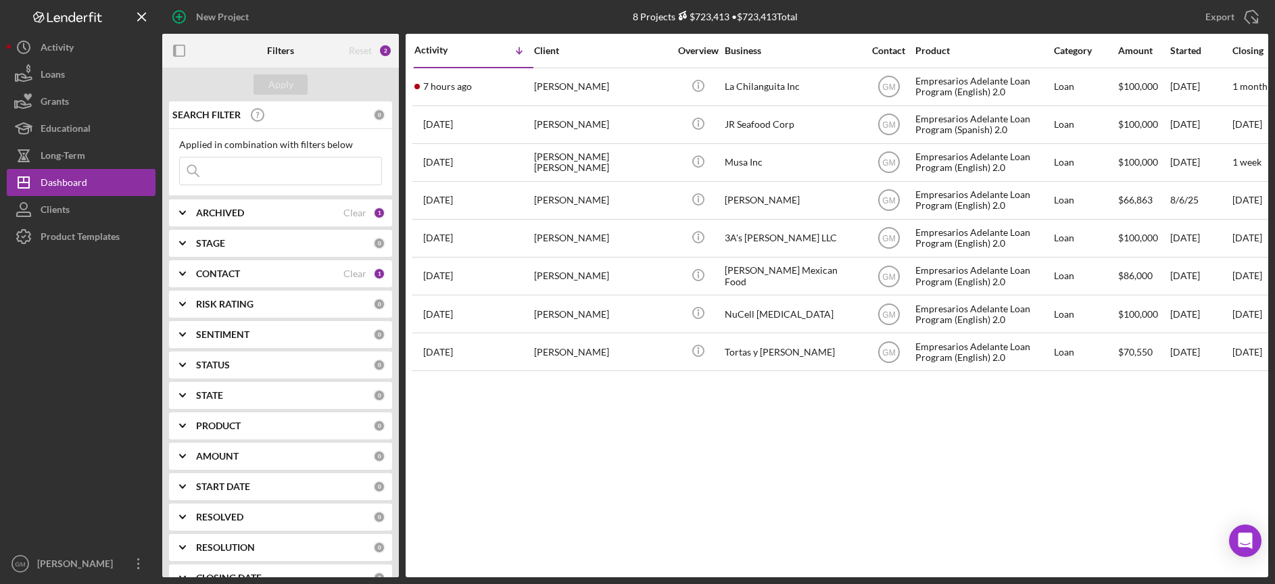 This screenshot has width=1275, height=584. What do you see at coordinates (81, 237) in the screenshot?
I see `a: Product Templates` at bounding box center [81, 237].